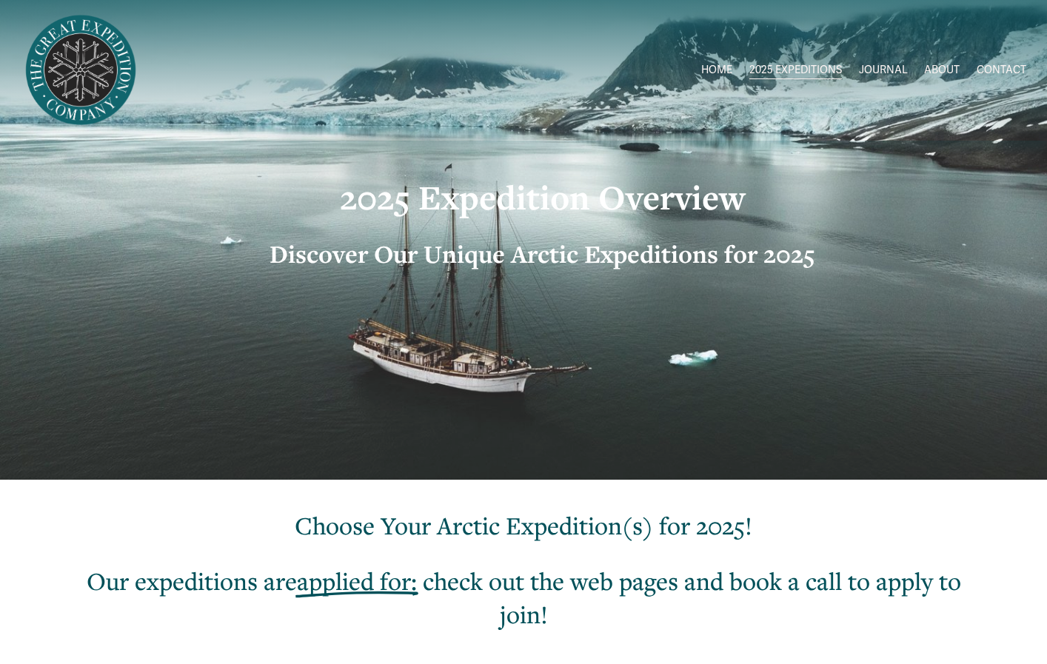 Image resolution: width=1047 pixels, height=664 pixels. What do you see at coordinates (81, 70) in the screenshot?
I see `img: Arctic Expeditions` at bounding box center [81, 70].